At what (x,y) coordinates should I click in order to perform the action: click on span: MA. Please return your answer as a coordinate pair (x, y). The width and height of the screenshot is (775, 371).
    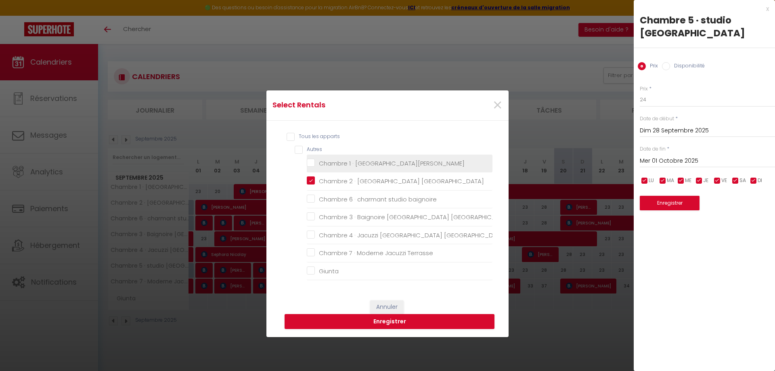
    Looking at the image, I should click on (671, 181).